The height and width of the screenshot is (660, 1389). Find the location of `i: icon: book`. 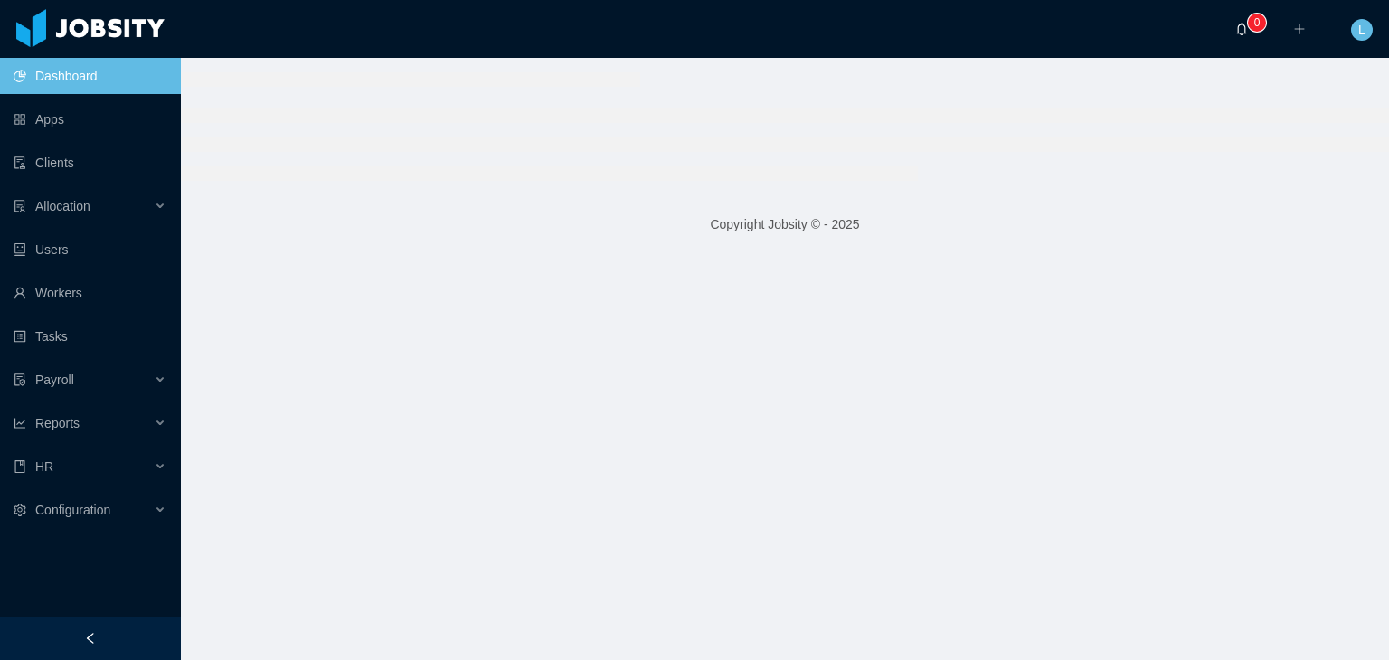

i: icon: book is located at coordinates (20, 467).